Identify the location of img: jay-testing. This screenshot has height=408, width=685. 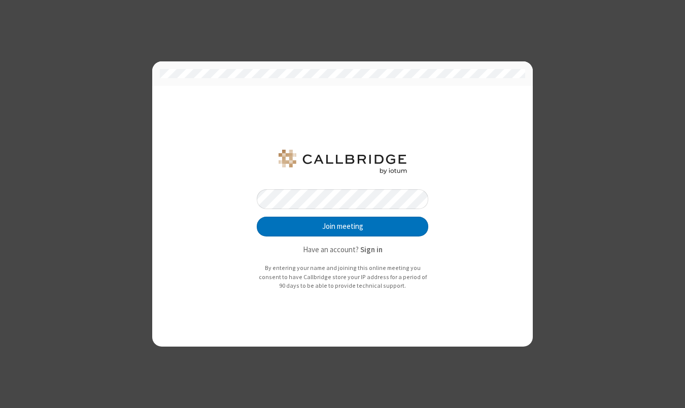
(343, 162).